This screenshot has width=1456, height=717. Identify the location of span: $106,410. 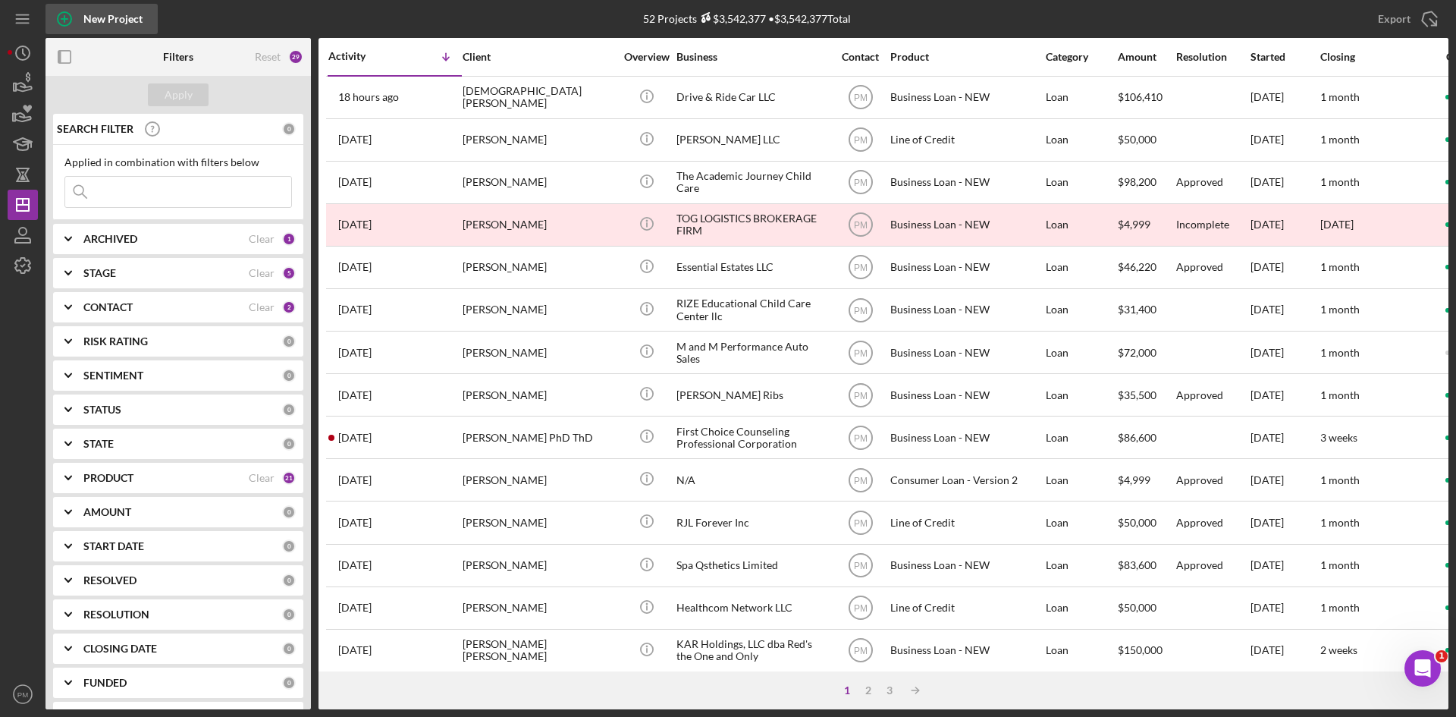
(1140, 96).